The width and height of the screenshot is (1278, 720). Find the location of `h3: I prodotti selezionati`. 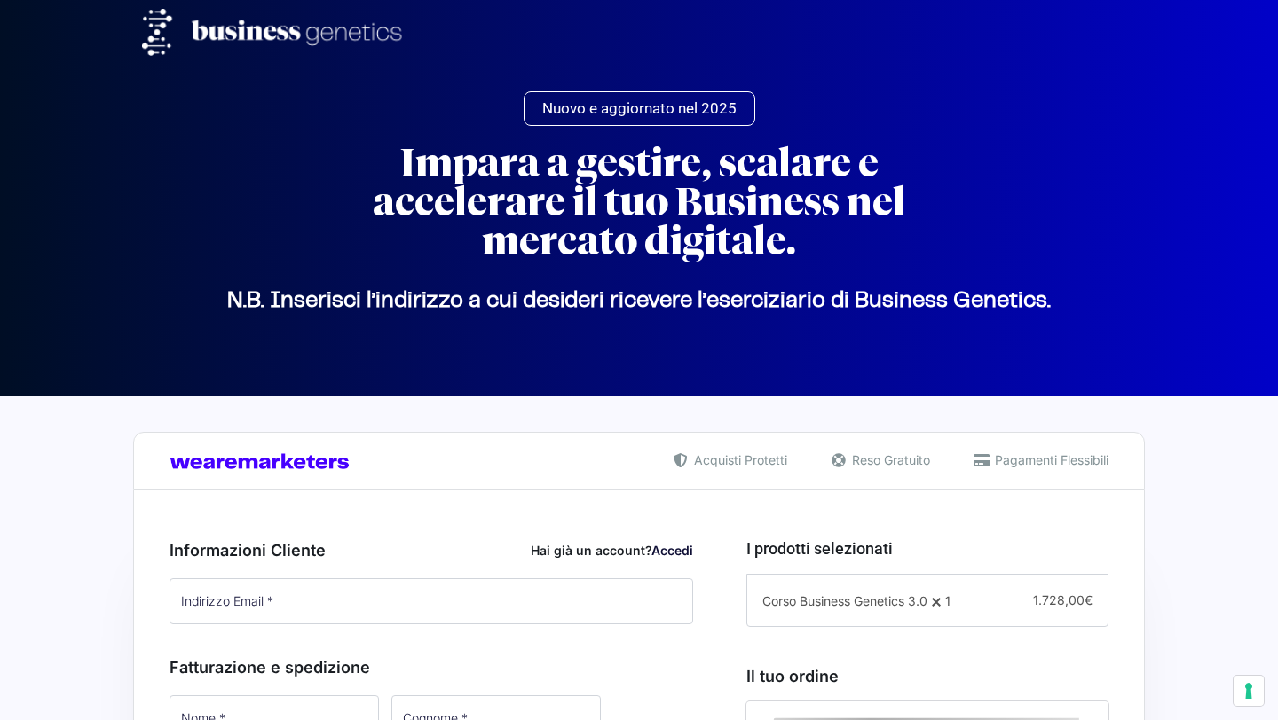

h3: I prodotti selezionati is located at coordinates (927, 548).